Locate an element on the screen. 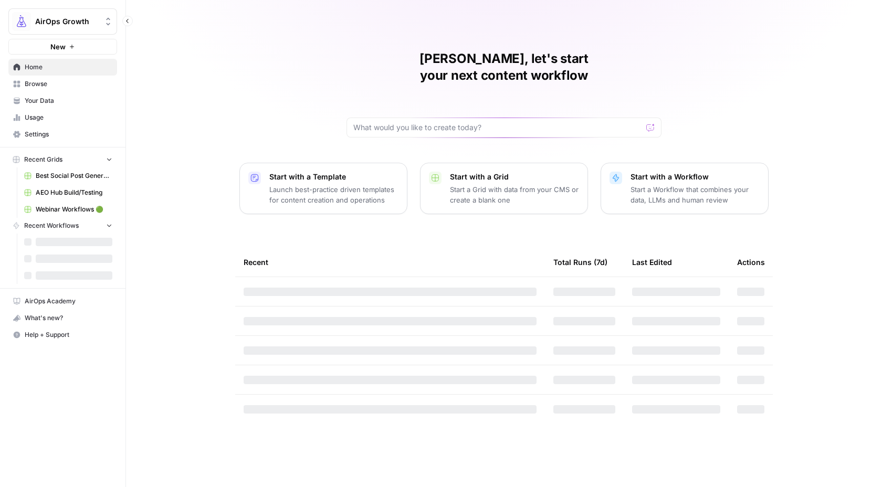 Image resolution: width=882 pixels, height=487 pixels. a: Browse is located at coordinates (62, 84).